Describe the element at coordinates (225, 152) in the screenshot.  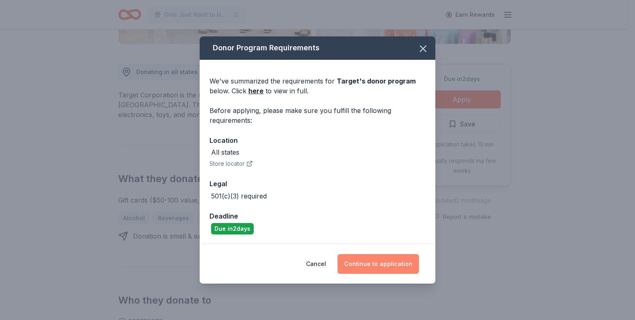
I see `div: All states` at that location.